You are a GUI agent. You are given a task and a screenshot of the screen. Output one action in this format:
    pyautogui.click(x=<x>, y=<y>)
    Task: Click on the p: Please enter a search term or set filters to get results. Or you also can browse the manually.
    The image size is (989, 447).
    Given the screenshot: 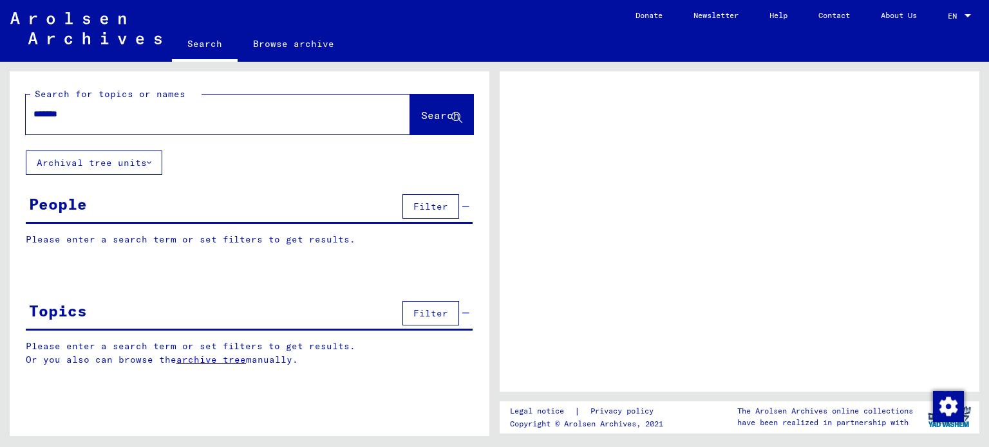 What is the action you would take?
    pyautogui.click(x=249, y=353)
    